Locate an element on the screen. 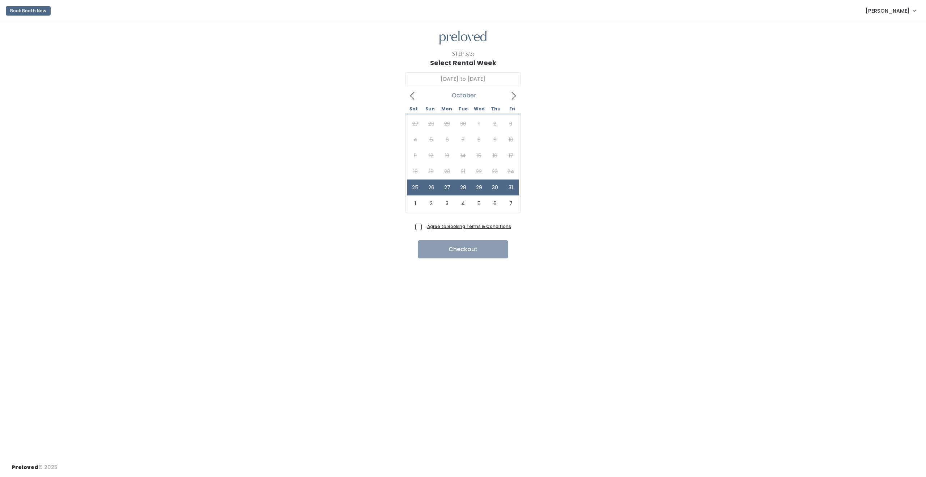  span: October 30, 2025 is located at coordinates (495, 187).